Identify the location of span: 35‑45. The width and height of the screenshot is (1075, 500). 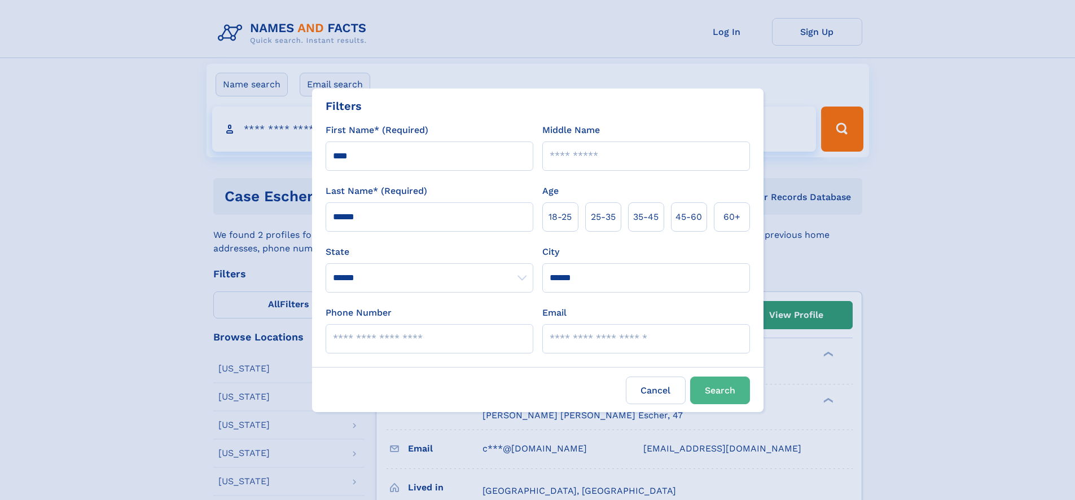
(645, 217).